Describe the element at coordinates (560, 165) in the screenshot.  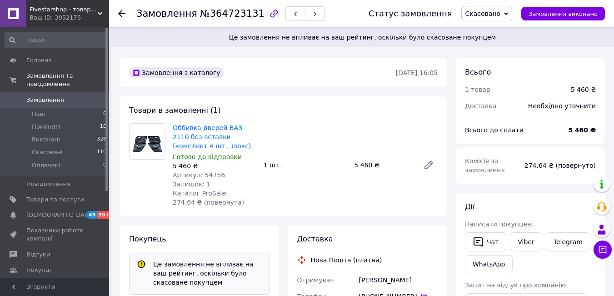
I see `span: 274.64 ₴ (повернуто)` at that location.